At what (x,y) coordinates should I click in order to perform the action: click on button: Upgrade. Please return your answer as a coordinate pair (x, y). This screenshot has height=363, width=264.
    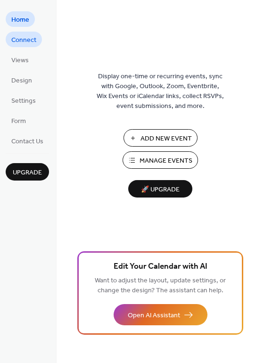
    Looking at the image, I should click on (27, 172).